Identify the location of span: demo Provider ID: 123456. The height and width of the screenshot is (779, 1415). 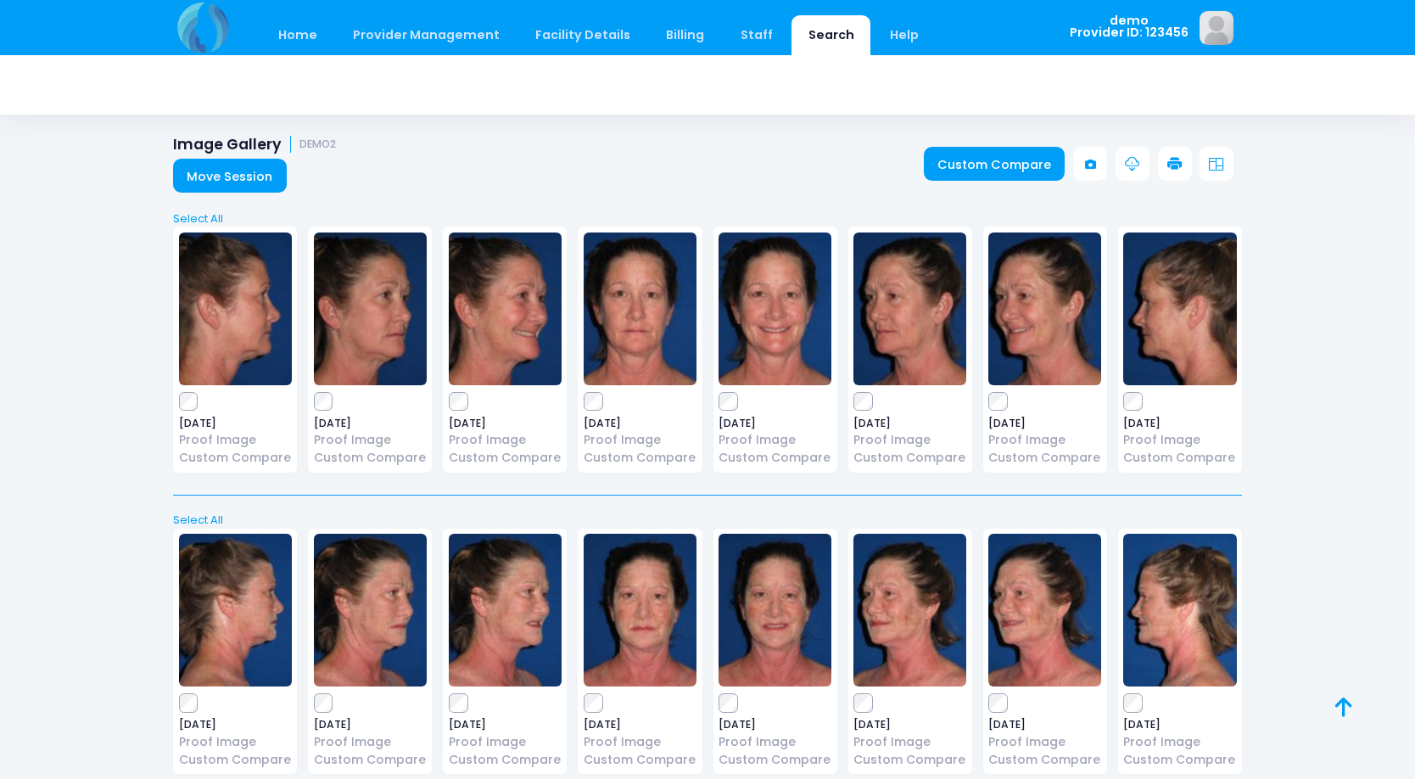
(1129, 26).